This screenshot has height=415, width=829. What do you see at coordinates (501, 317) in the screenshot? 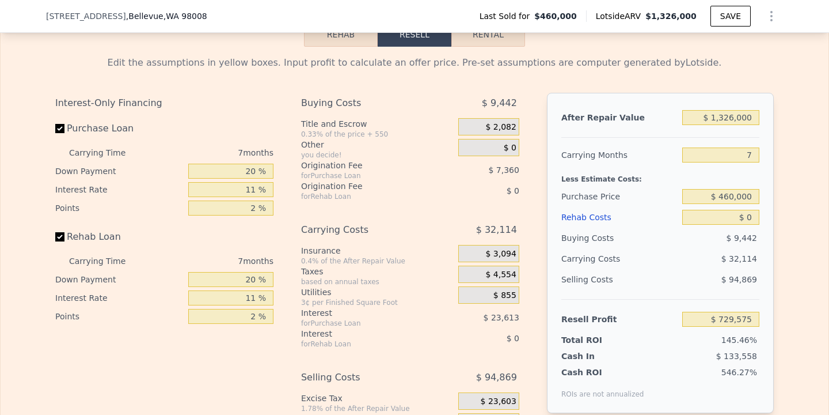
I see `span: $ 23,613` at bounding box center [501, 317].